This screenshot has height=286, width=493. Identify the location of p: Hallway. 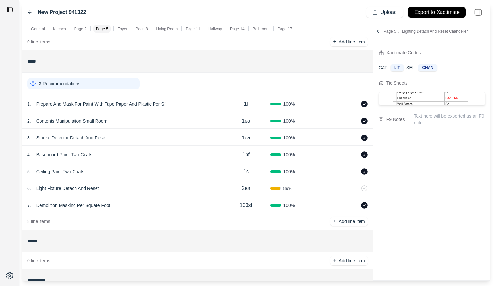
(215, 29).